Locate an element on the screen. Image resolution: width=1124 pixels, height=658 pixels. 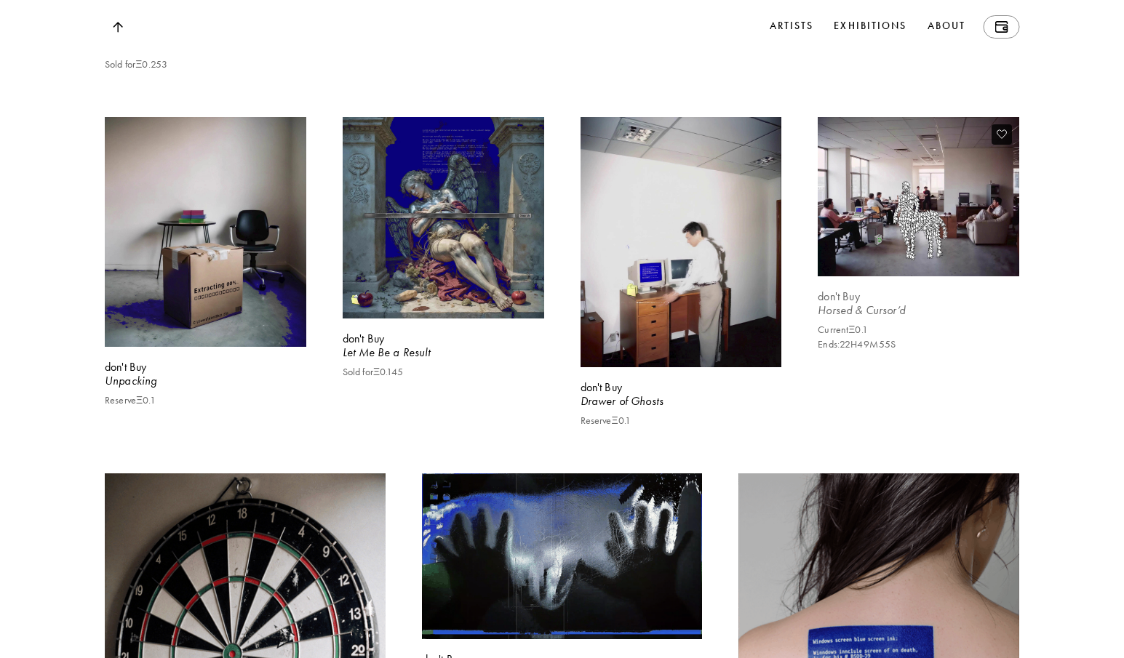
a: don't BuyHorsed & Cursor’dCurrentΞ0.1Ends:22H49M55S is located at coordinates (918, 295).